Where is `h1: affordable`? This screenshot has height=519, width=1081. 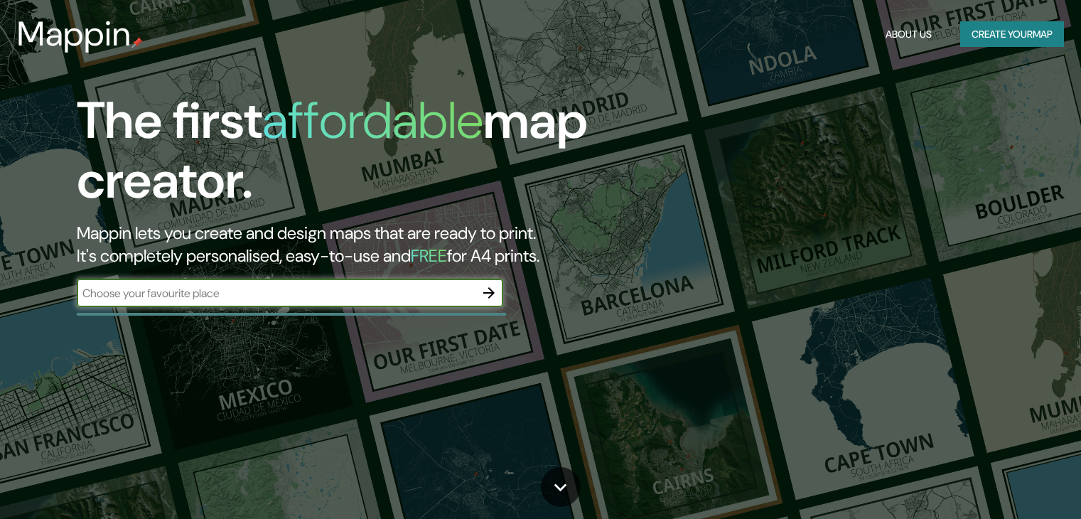
h1: affordable is located at coordinates (373, 120).